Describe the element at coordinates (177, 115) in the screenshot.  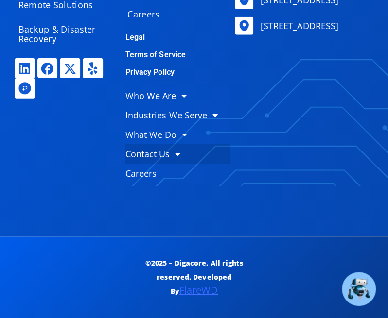
I see `a: Industries We Serve` at that location.